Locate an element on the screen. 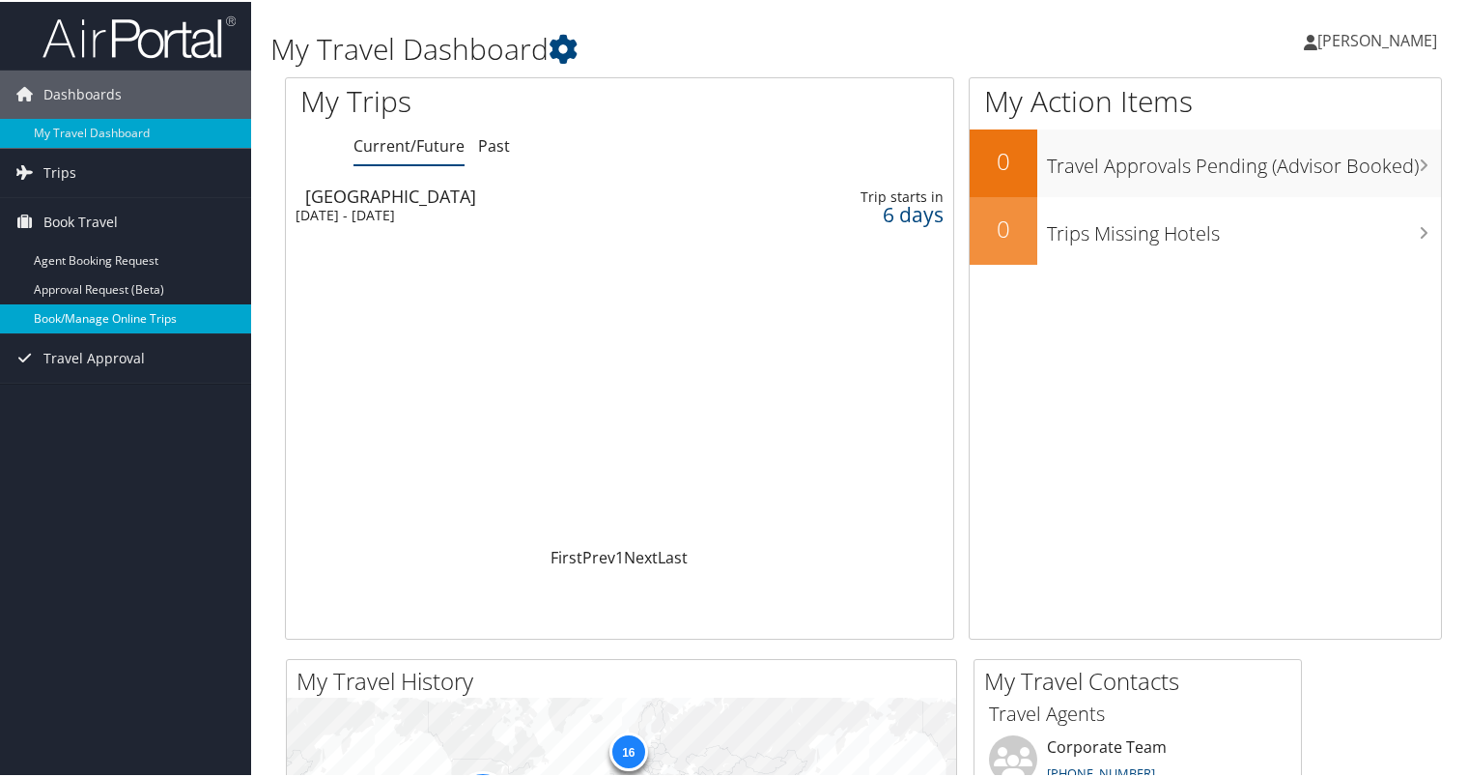 This screenshot has height=777, width=1468. a: 1 is located at coordinates (619, 555).